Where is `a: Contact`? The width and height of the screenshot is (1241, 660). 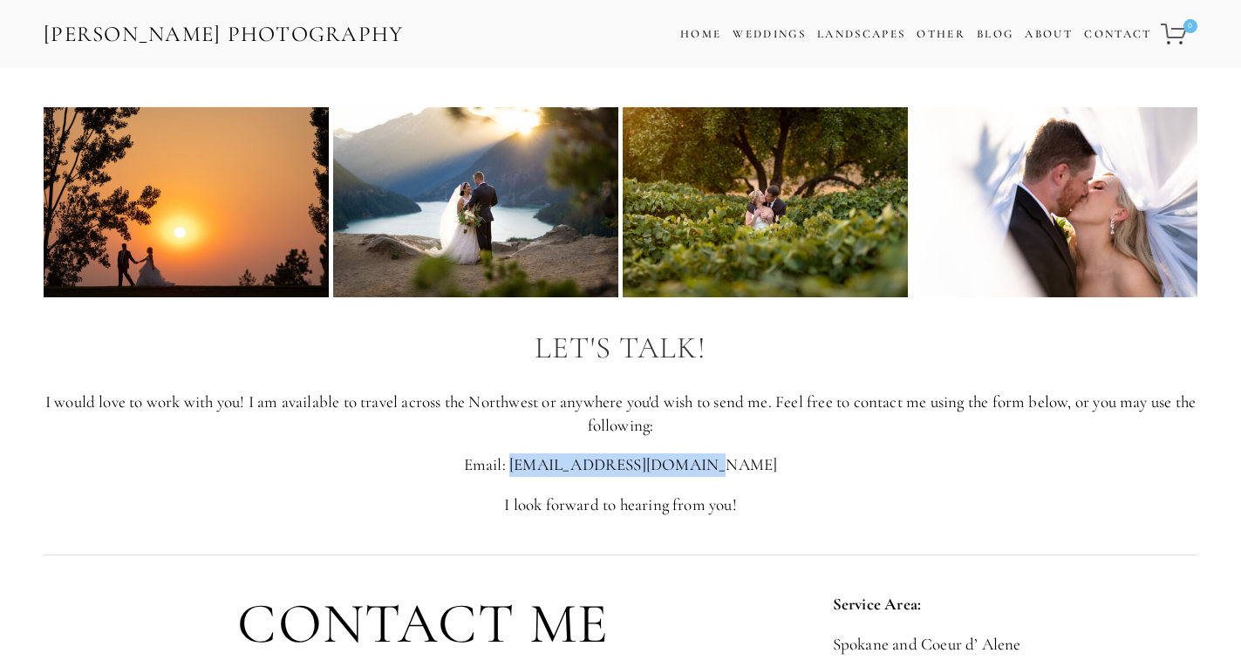 a: Contact is located at coordinates (1117, 34).